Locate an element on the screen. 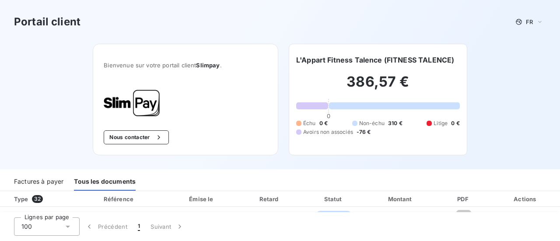 Image resolution: width=560 pixels, height=241 pixels. div: Factures à payer is located at coordinates (38, 181).